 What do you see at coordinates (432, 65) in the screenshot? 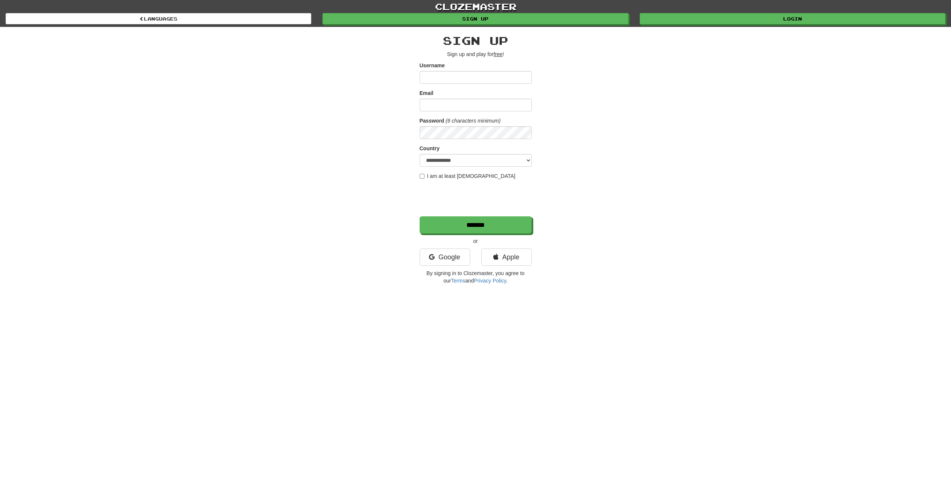
I see `label: Username` at bounding box center [432, 65].